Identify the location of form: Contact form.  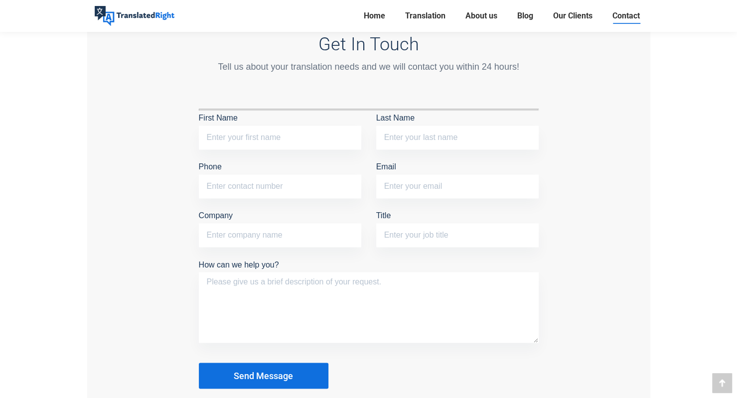
(369, 249).